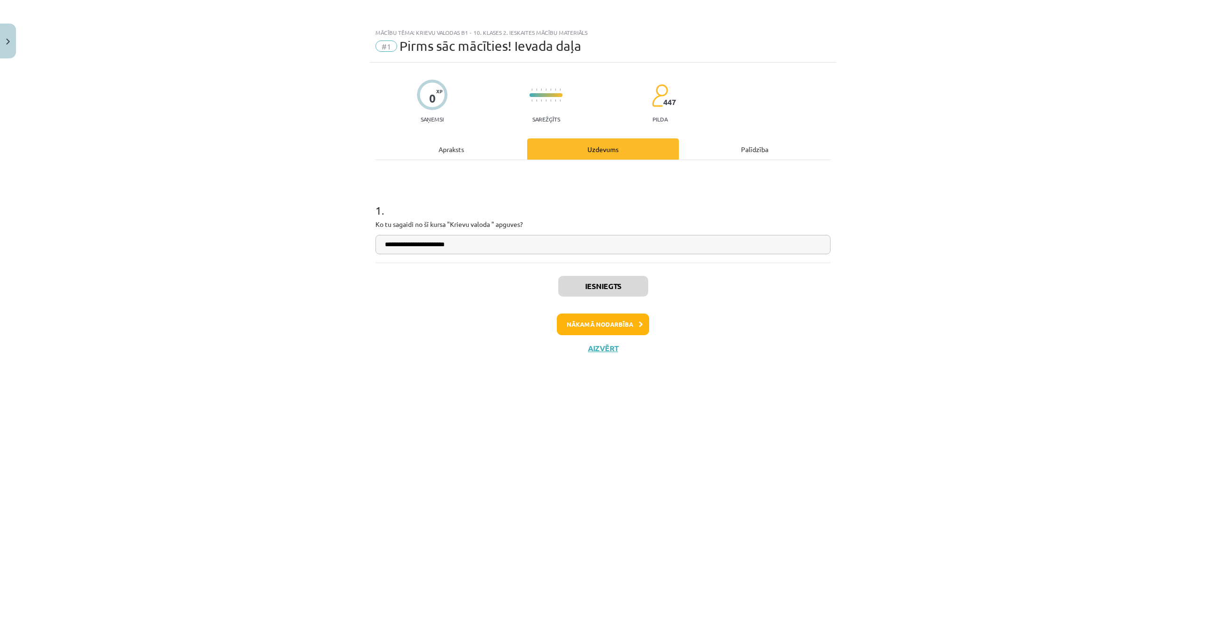 This screenshot has height=636, width=1206. I want to click on div: Uzdevums, so click(603, 149).